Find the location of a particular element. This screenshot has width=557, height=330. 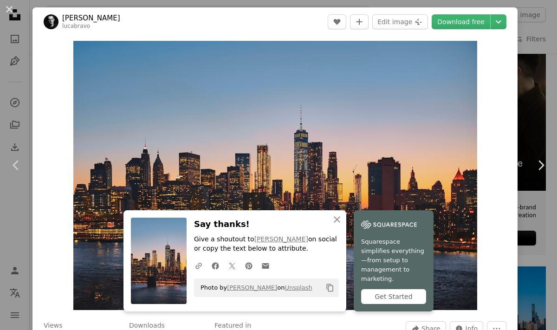

img: file-1747939142011-51e5cc87e3c9 is located at coordinates (389, 225).